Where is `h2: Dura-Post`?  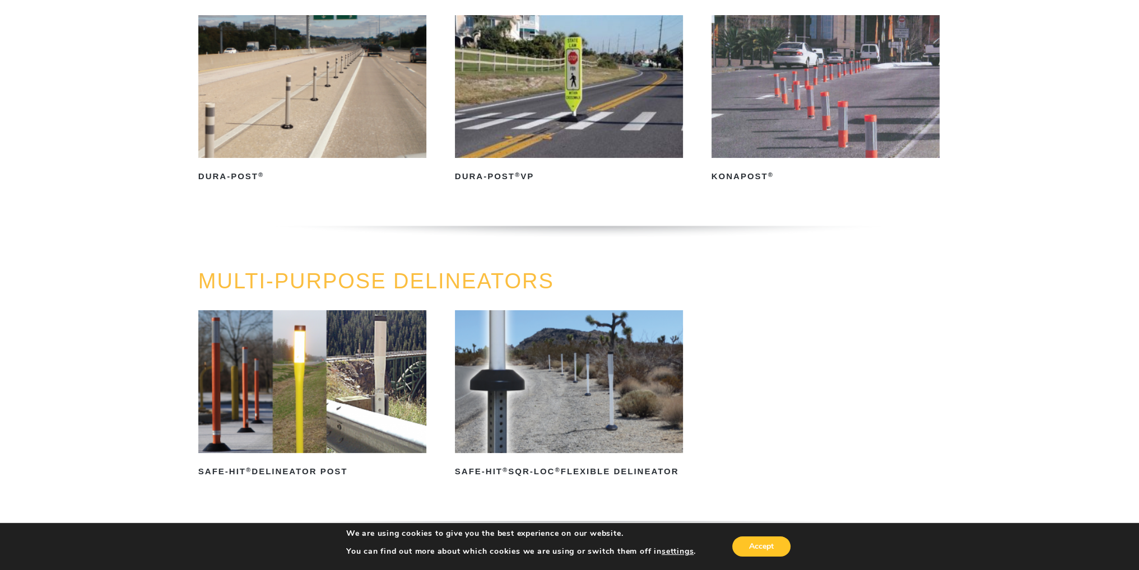 h2: Dura-Post is located at coordinates (313, 177).